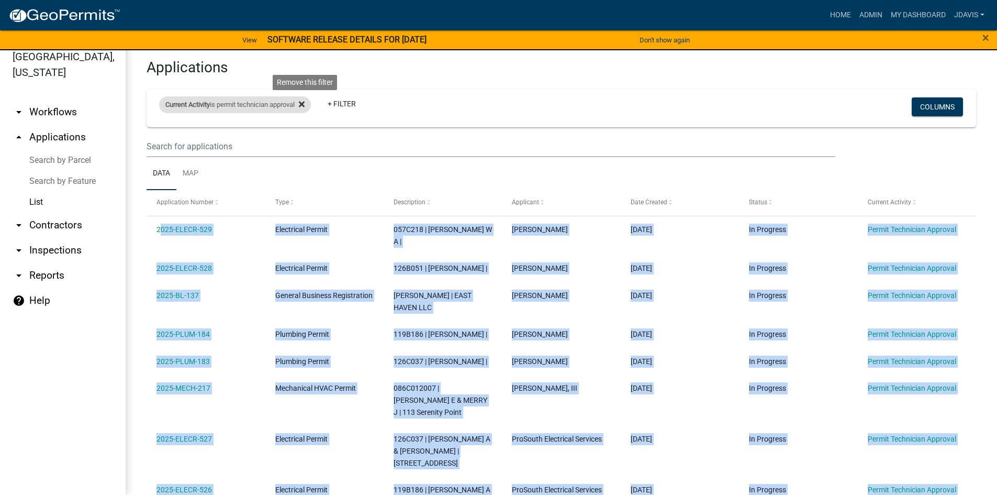 This screenshot has height=495, width=997. I want to click on span: 126C037 | ADAMS SUSAN A & LOUIS O | 108 ROCKVILLE SPRINGS CT, so click(442, 451).